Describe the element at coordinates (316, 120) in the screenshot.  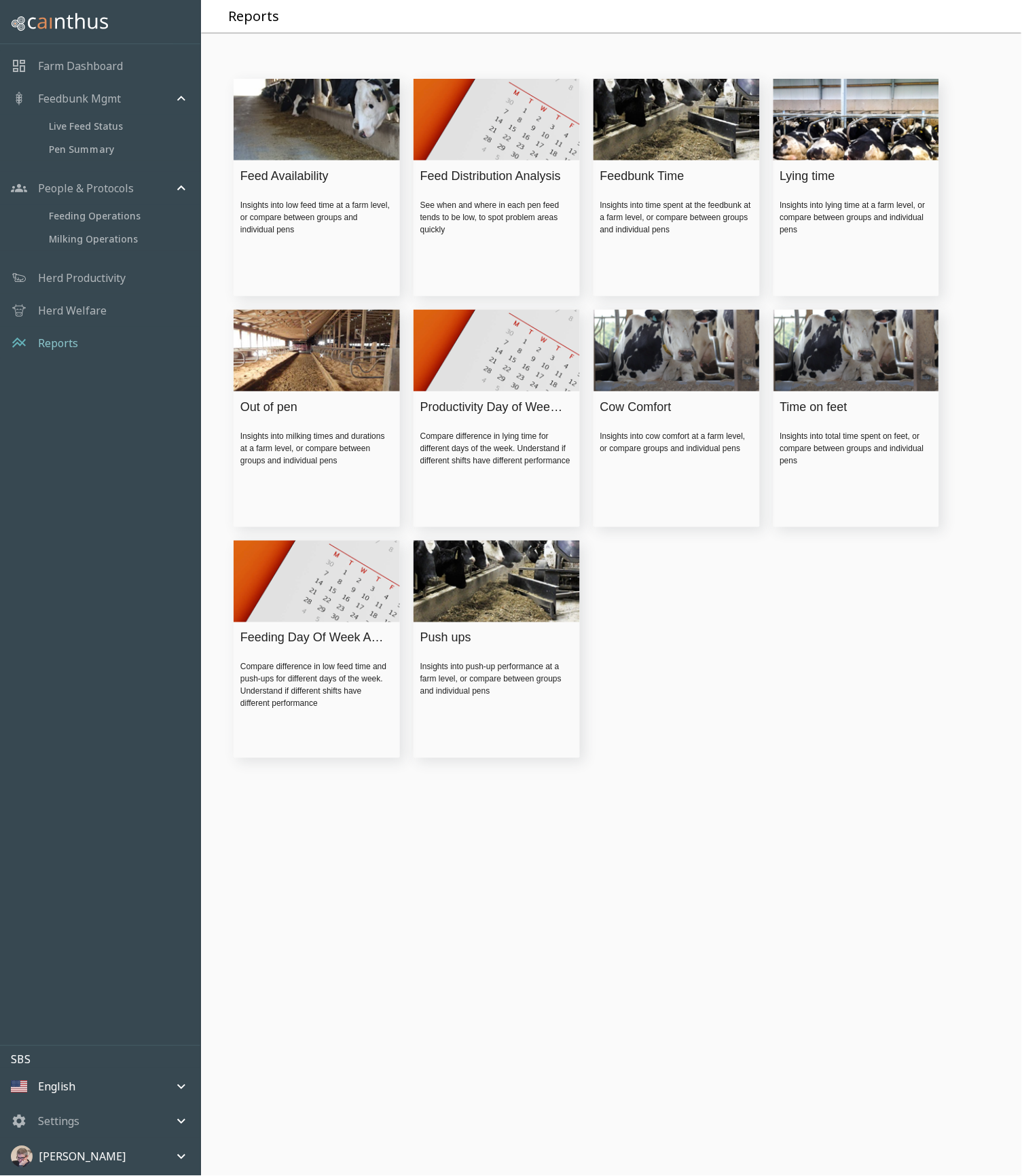
I see `img: Feed Availability` at that location.